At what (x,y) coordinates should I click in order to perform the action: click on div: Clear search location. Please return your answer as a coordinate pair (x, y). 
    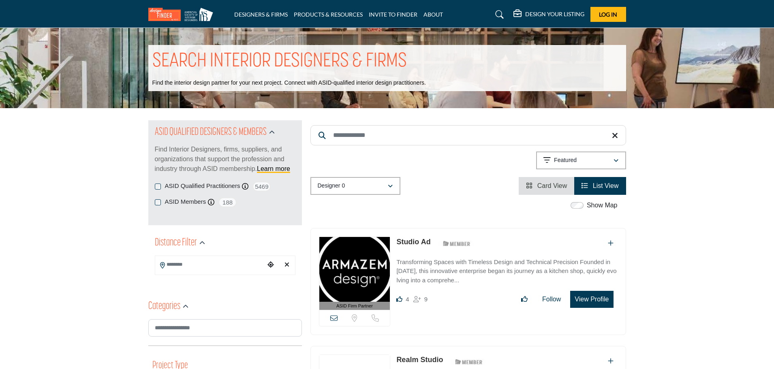
    Looking at the image, I should click on (287, 265).